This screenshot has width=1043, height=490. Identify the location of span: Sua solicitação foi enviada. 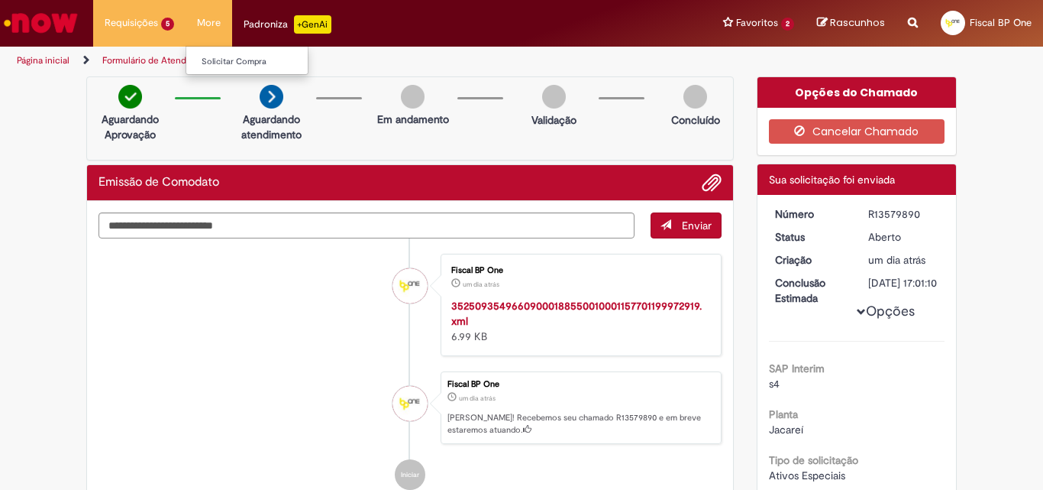
(832, 179).